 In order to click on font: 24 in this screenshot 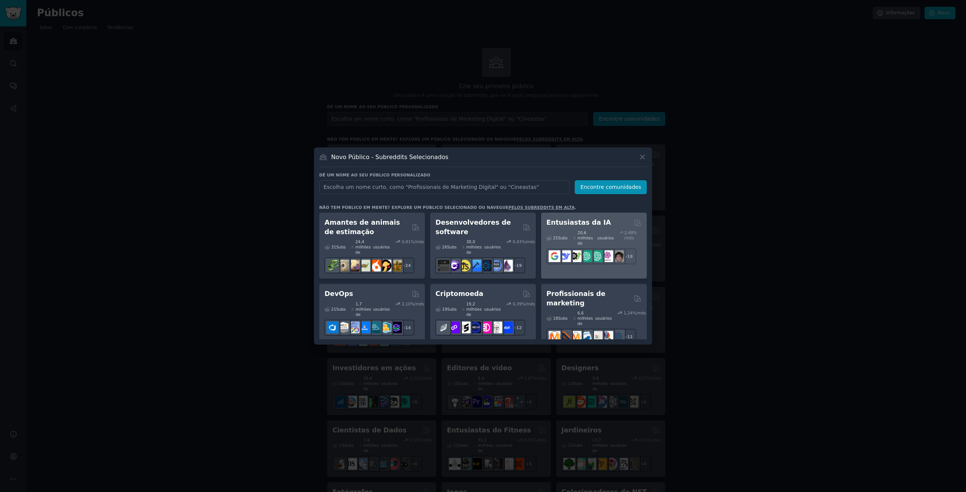, I will do `click(408, 266)`.